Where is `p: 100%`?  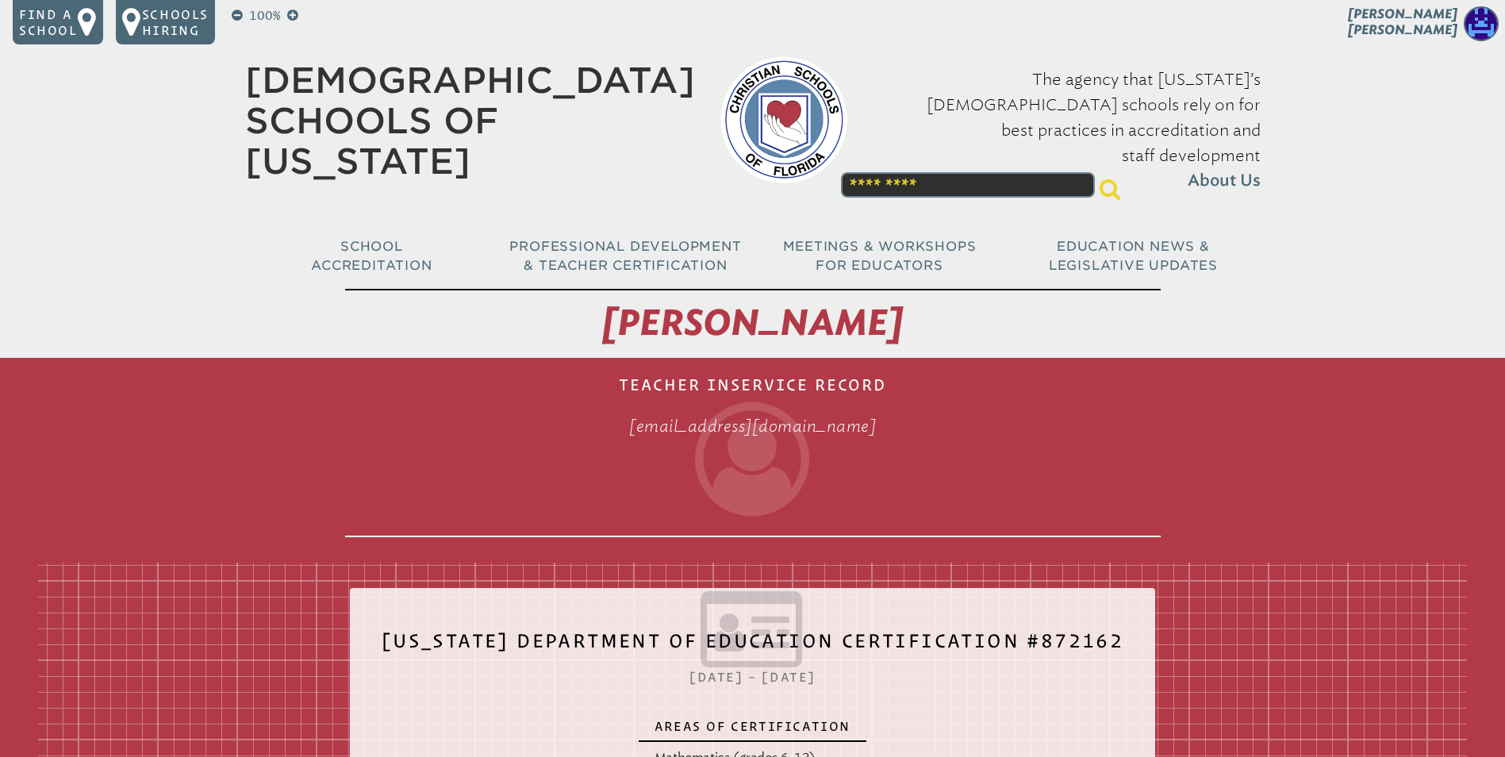
p: 100% is located at coordinates (265, 16).